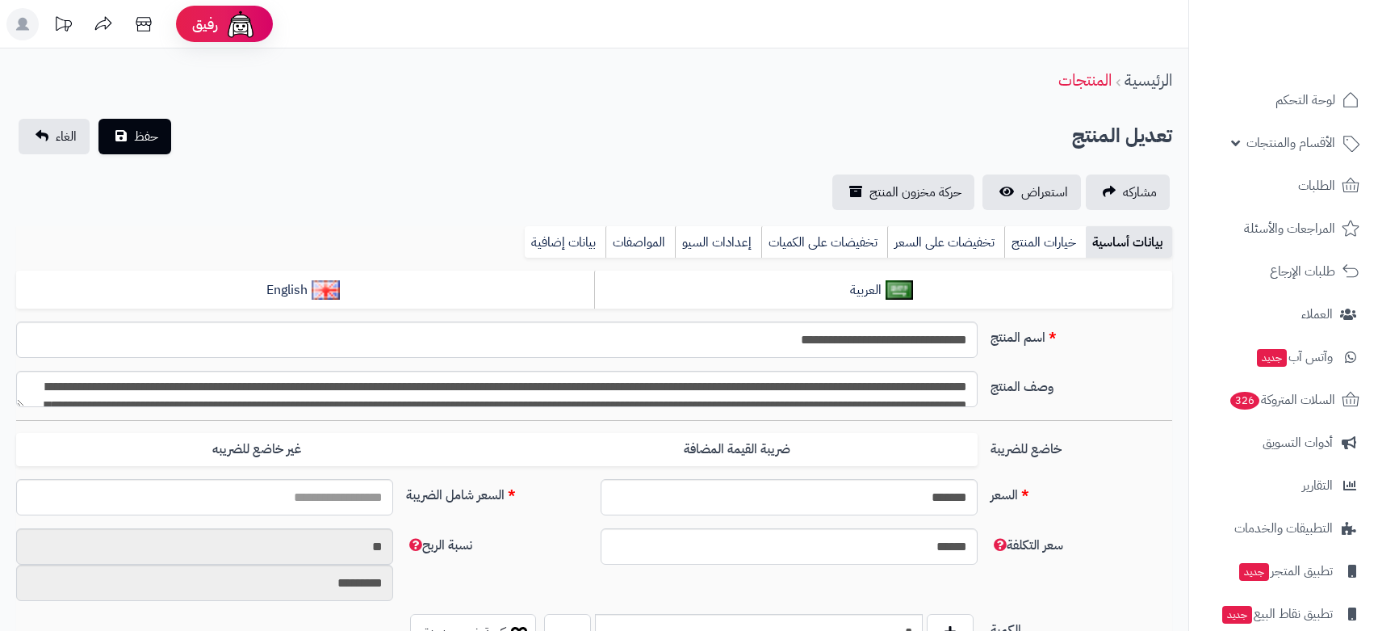  I want to click on span: طلبات الإرجاع, so click(1302, 271).